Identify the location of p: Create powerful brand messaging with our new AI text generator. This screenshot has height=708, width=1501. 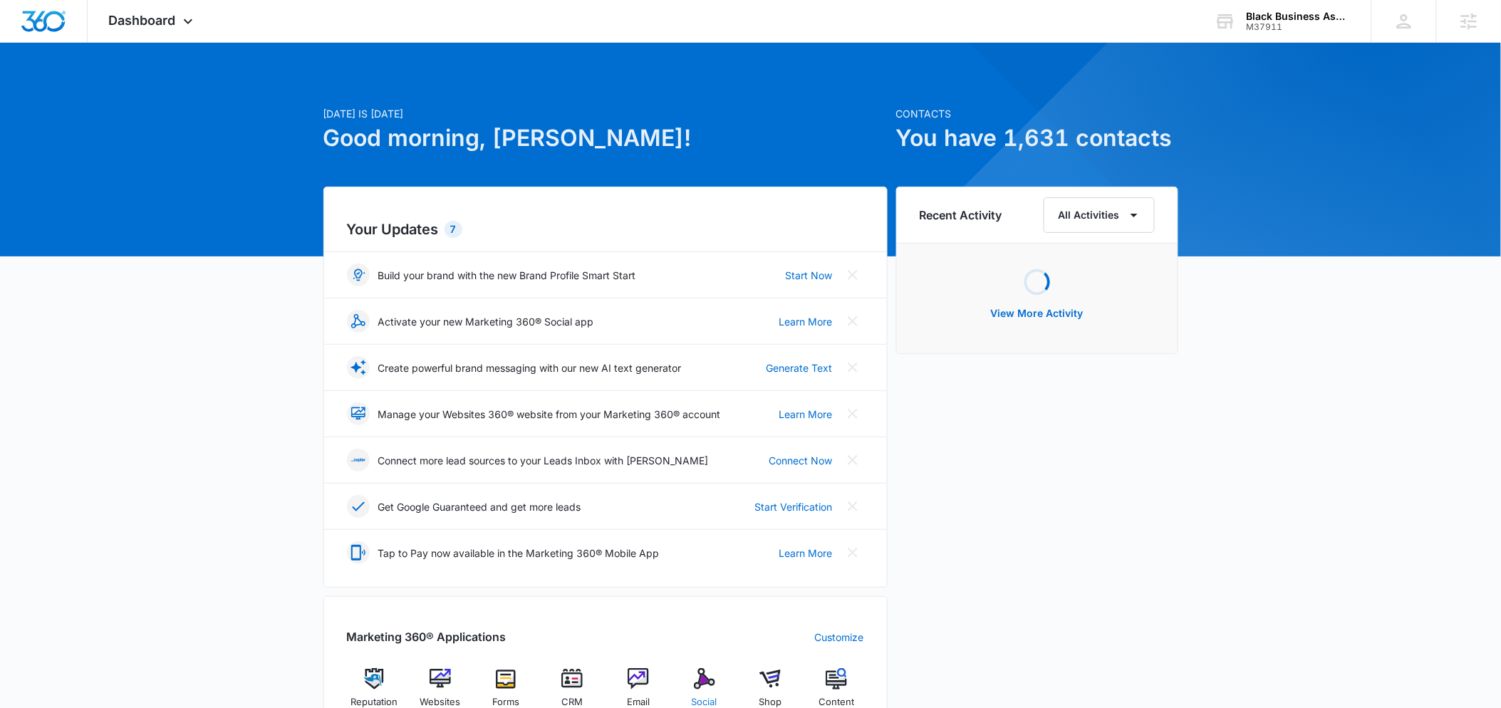
(530, 368).